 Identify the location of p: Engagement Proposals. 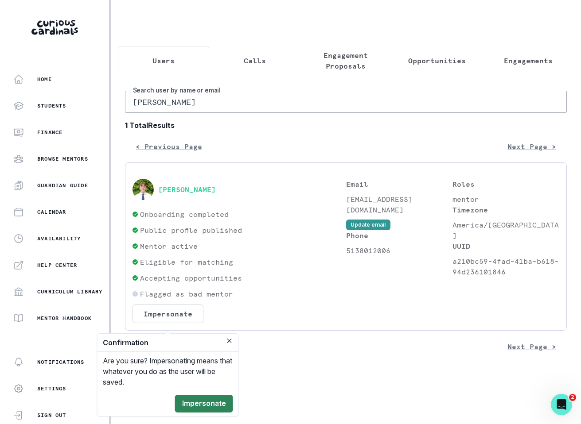
(346, 61).